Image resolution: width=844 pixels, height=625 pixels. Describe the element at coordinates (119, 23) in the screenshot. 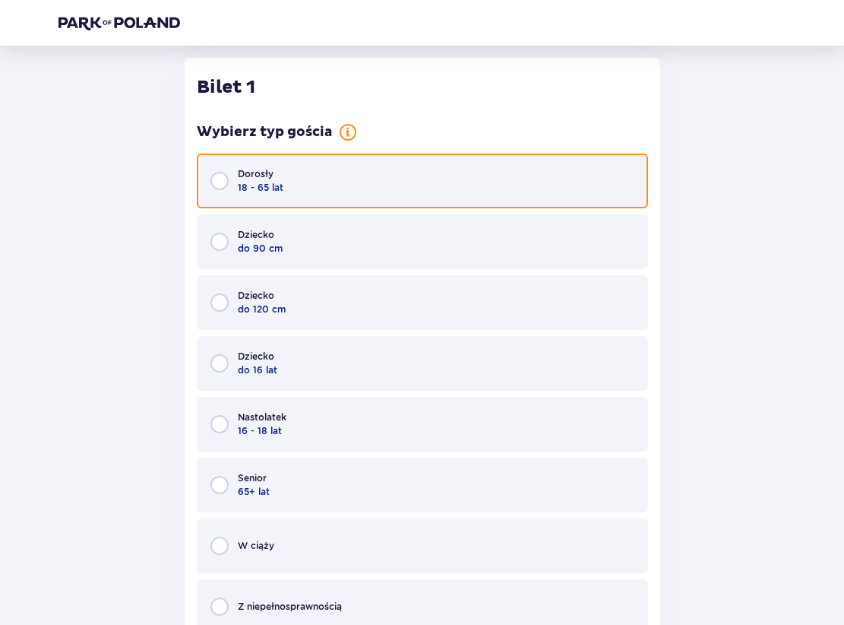

I see `img: Park of Poland logo` at that location.